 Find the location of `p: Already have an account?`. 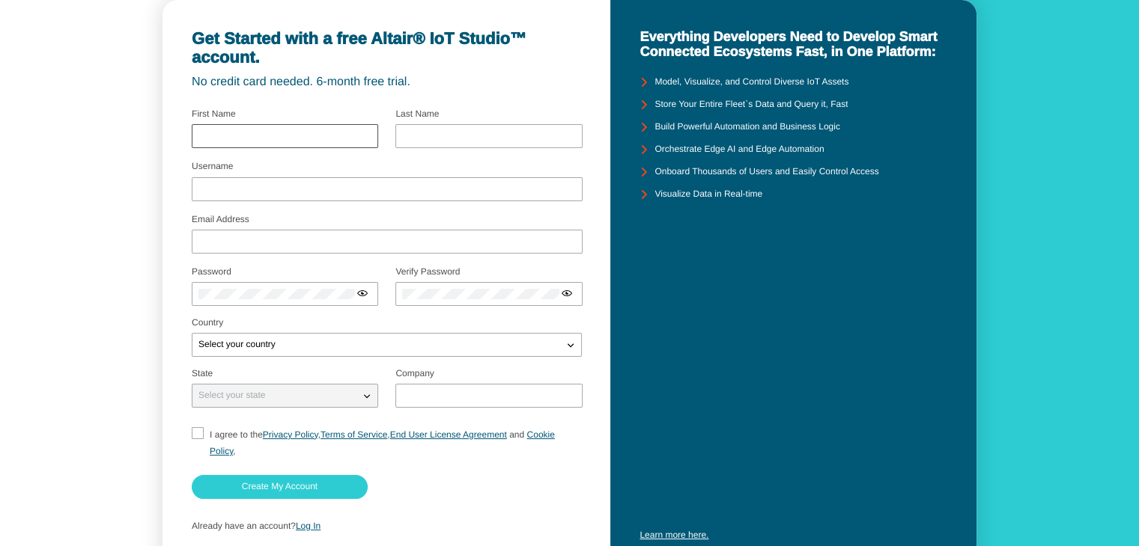

p: Already have an account? is located at coordinates (386, 527).